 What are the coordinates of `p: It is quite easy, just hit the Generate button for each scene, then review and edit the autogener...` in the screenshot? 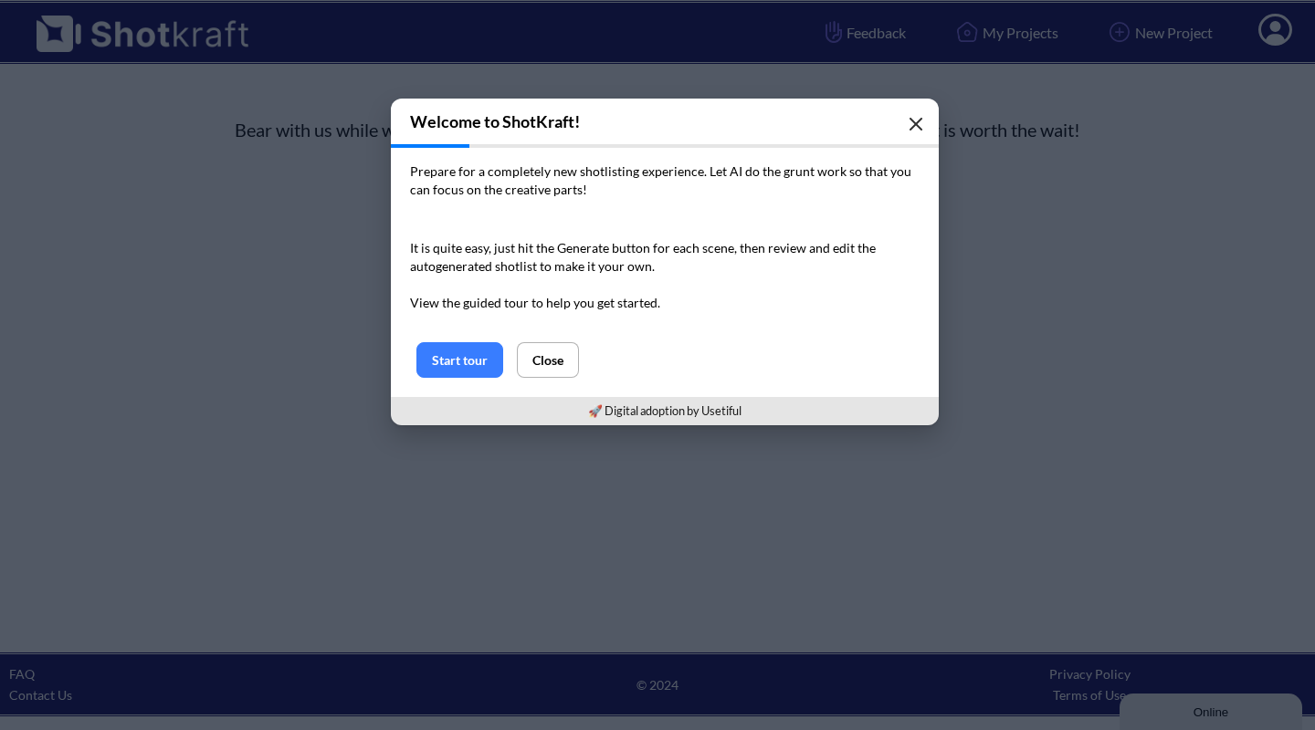 It's located at (665, 276).